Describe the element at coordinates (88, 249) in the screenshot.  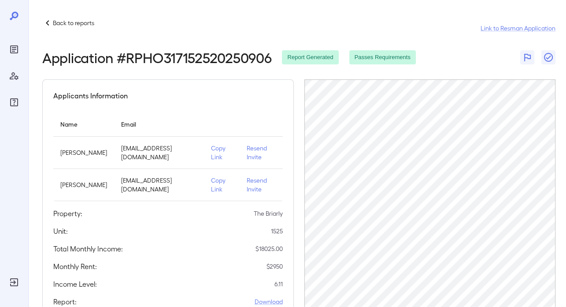
I see `h5: Total Monthly Income:` at that location.